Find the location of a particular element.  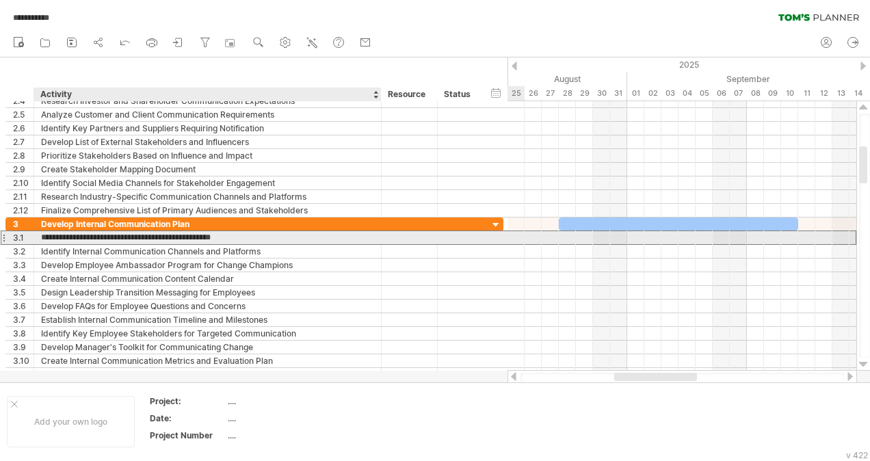

div: Project Number is located at coordinates (187, 435).